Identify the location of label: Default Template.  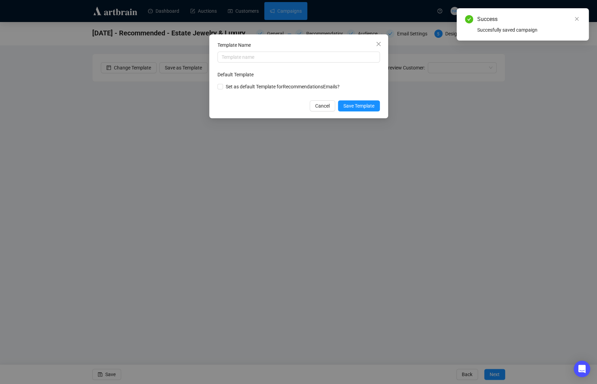
(238, 75).